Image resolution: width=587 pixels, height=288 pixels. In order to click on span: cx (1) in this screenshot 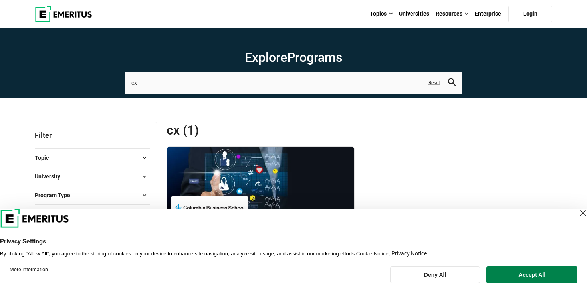, I will do `click(263, 130)`.